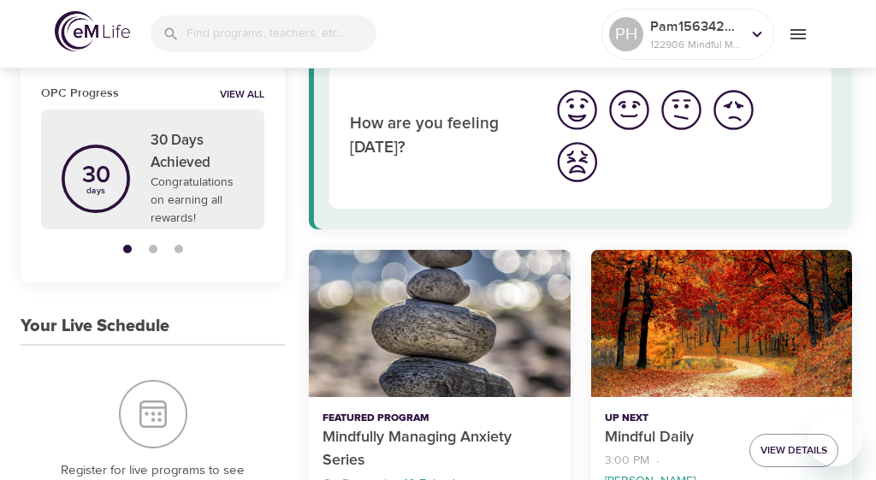 The width and height of the screenshot is (876, 480). What do you see at coordinates (794, 450) in the screenshot?
I see `span: View Details` at bounding box center [794, 450].